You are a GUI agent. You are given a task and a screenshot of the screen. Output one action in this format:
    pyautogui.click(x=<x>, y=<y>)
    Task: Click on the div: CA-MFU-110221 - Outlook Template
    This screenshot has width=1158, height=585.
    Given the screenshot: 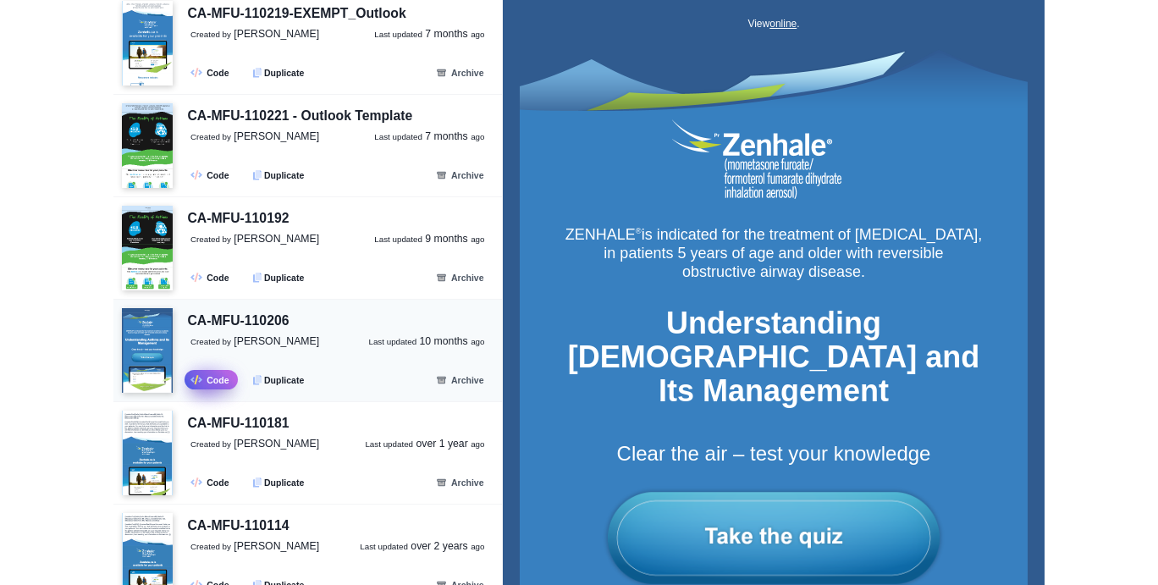 What is the action you would take?
    pyautogui.click(x=300, y=116)
    